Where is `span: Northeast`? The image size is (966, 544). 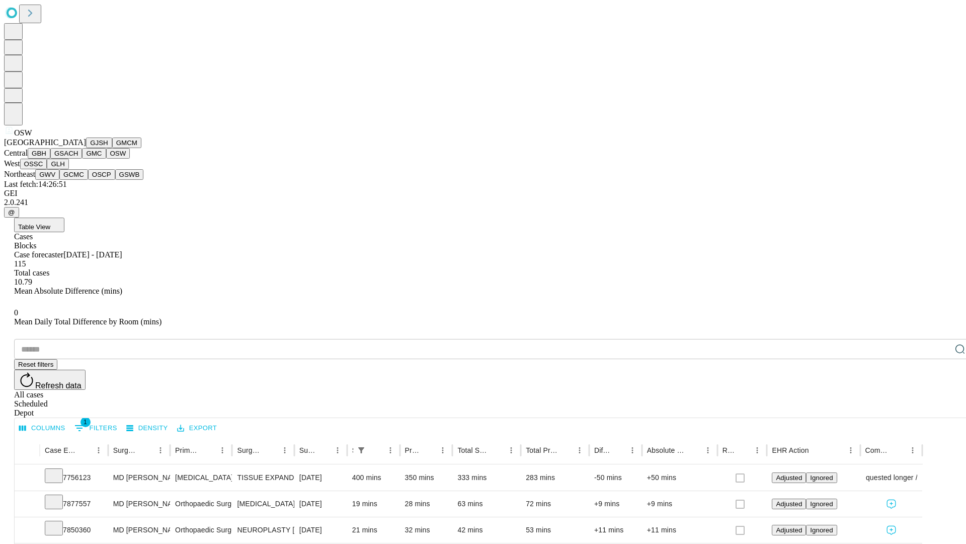 span: Northeast is located at coordinates (20, 174).